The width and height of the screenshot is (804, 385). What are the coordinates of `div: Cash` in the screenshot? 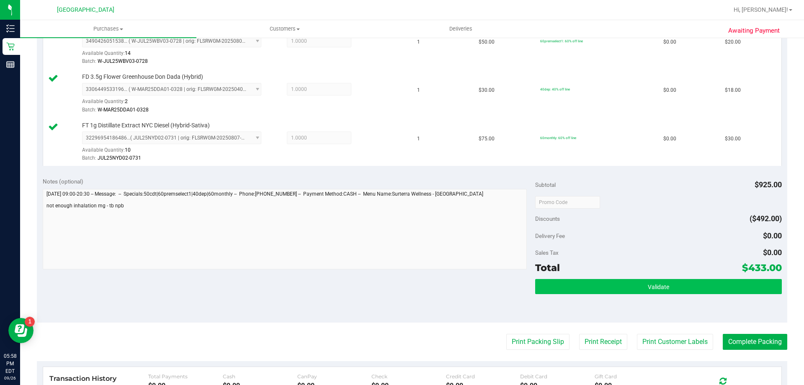 It's located at (260, 376).